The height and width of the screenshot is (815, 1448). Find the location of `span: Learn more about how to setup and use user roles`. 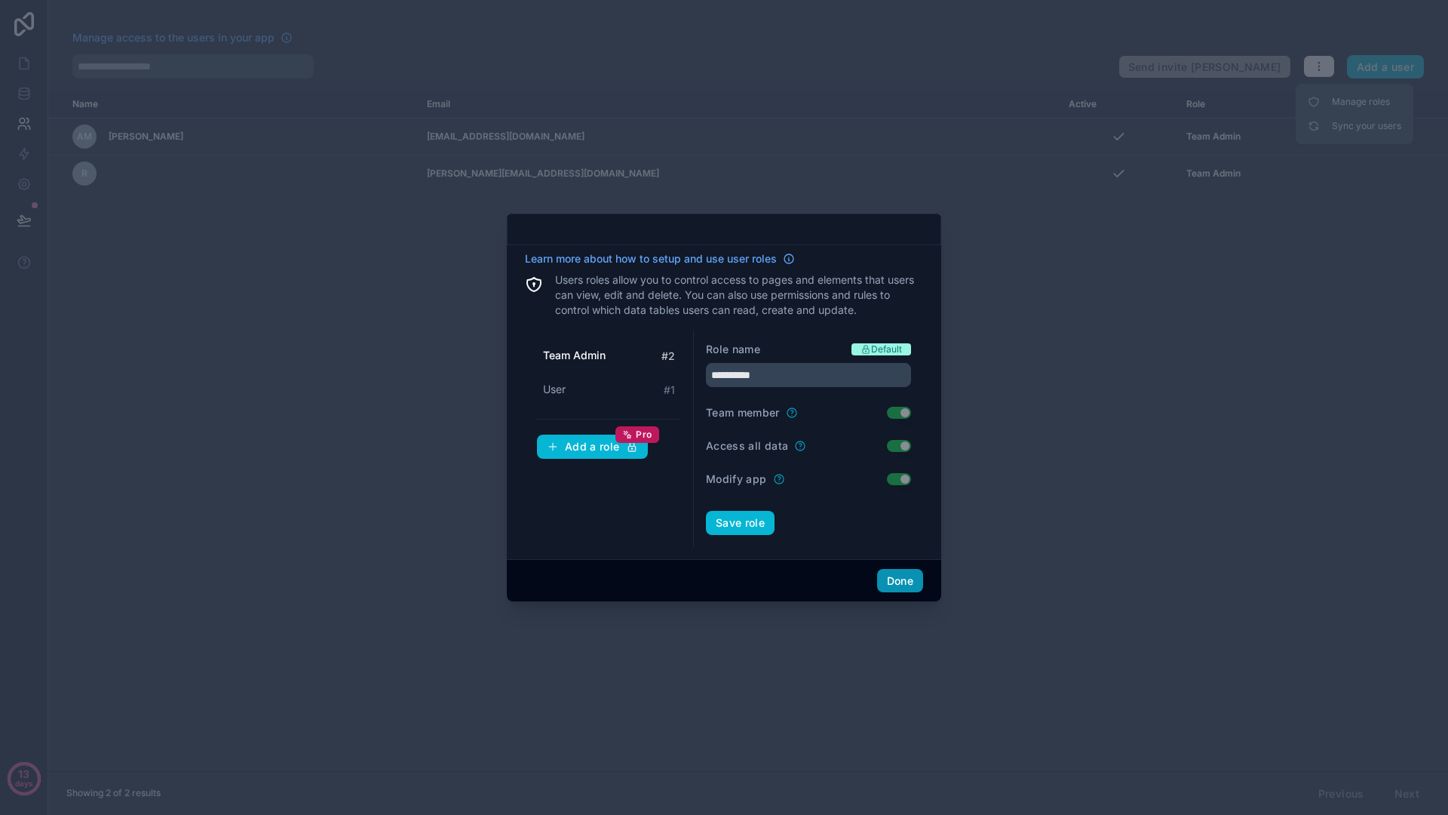

span: Learn more about how to setup and use user roles is located at coordinates (651, 259).